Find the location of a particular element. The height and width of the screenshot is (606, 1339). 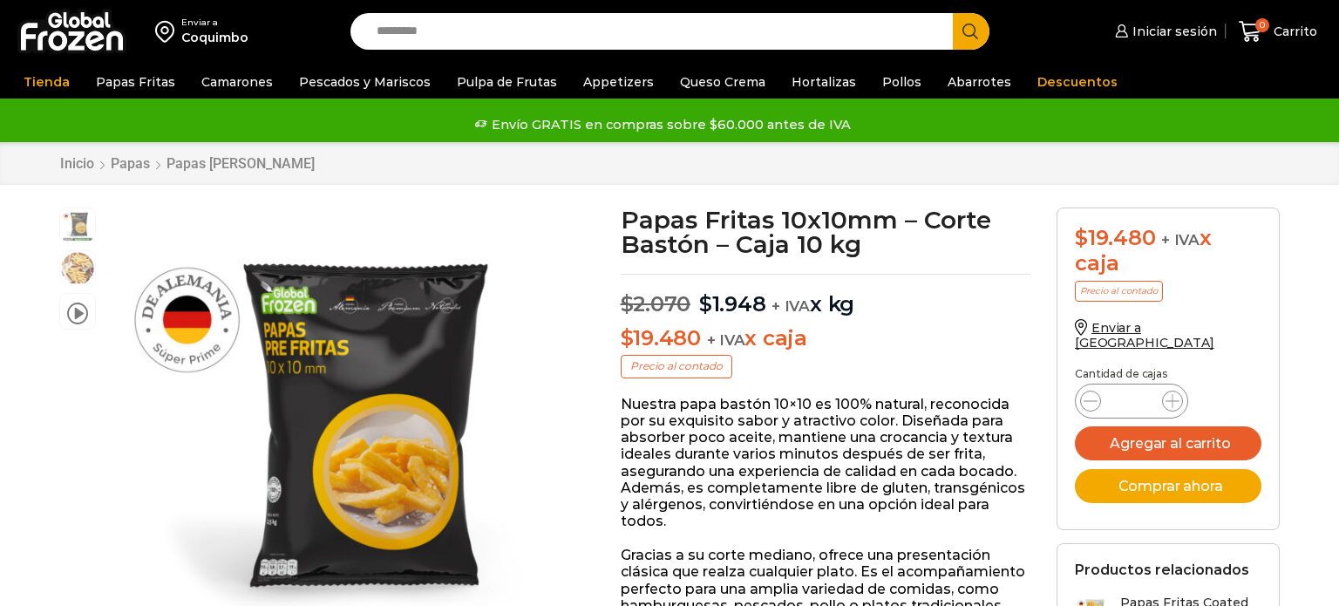

span: Carrito is located at coordinates (1293, 31).